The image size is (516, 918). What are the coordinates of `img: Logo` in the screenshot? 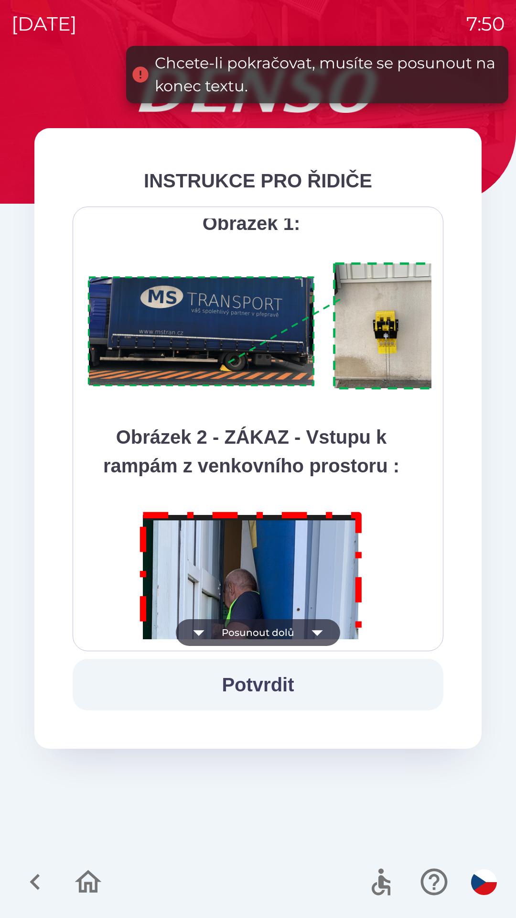 It's located at (258, 90).